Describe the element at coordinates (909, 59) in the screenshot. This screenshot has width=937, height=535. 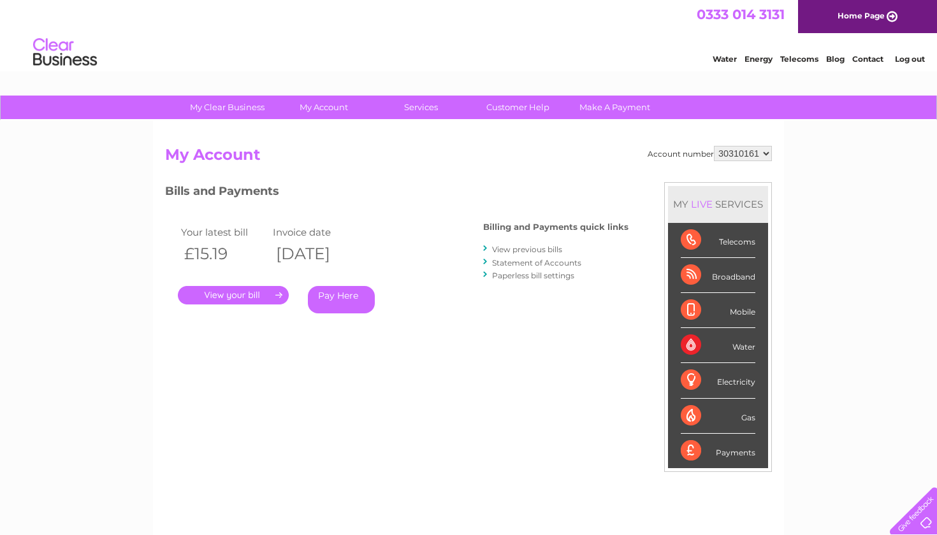
I see `a: Log out` at that location.